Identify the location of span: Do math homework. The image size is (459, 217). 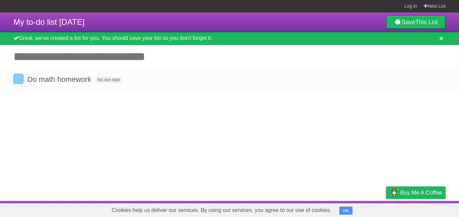
(60, 79).